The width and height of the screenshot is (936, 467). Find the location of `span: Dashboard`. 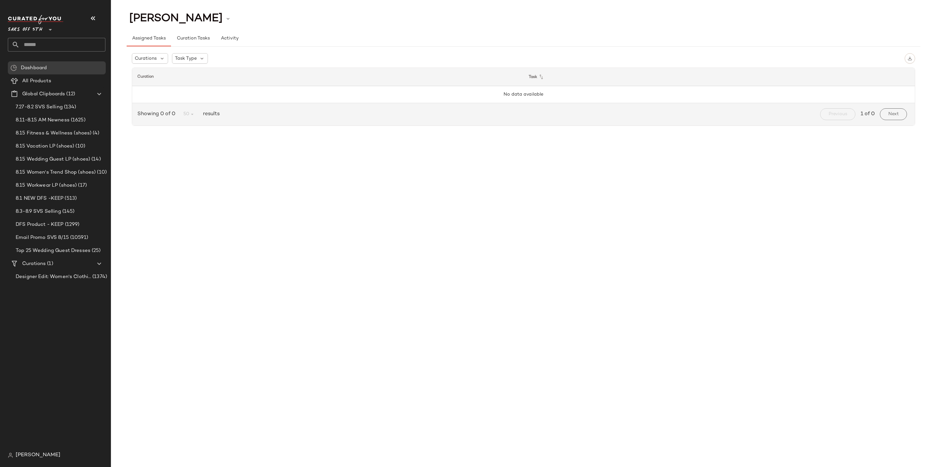

span: Dashboard is located at coordinates (34, 68).